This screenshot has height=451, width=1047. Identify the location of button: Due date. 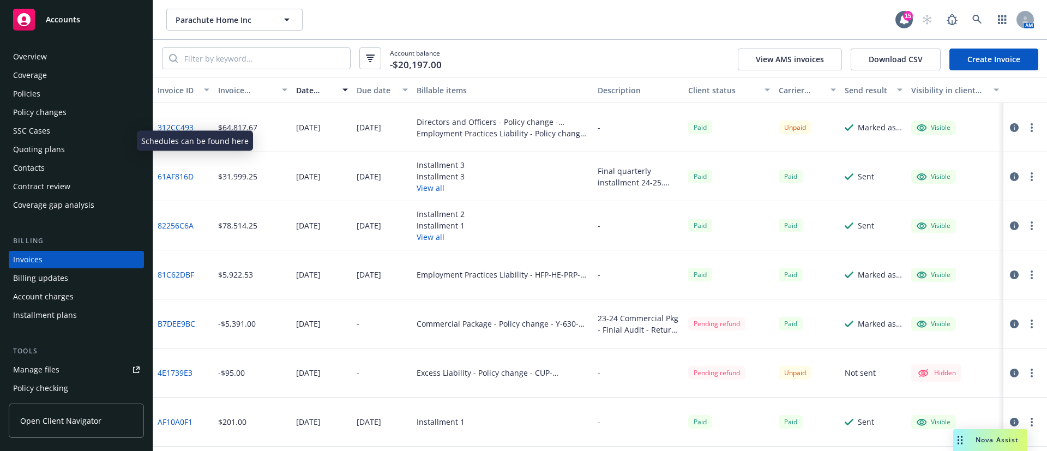
(382, 90).